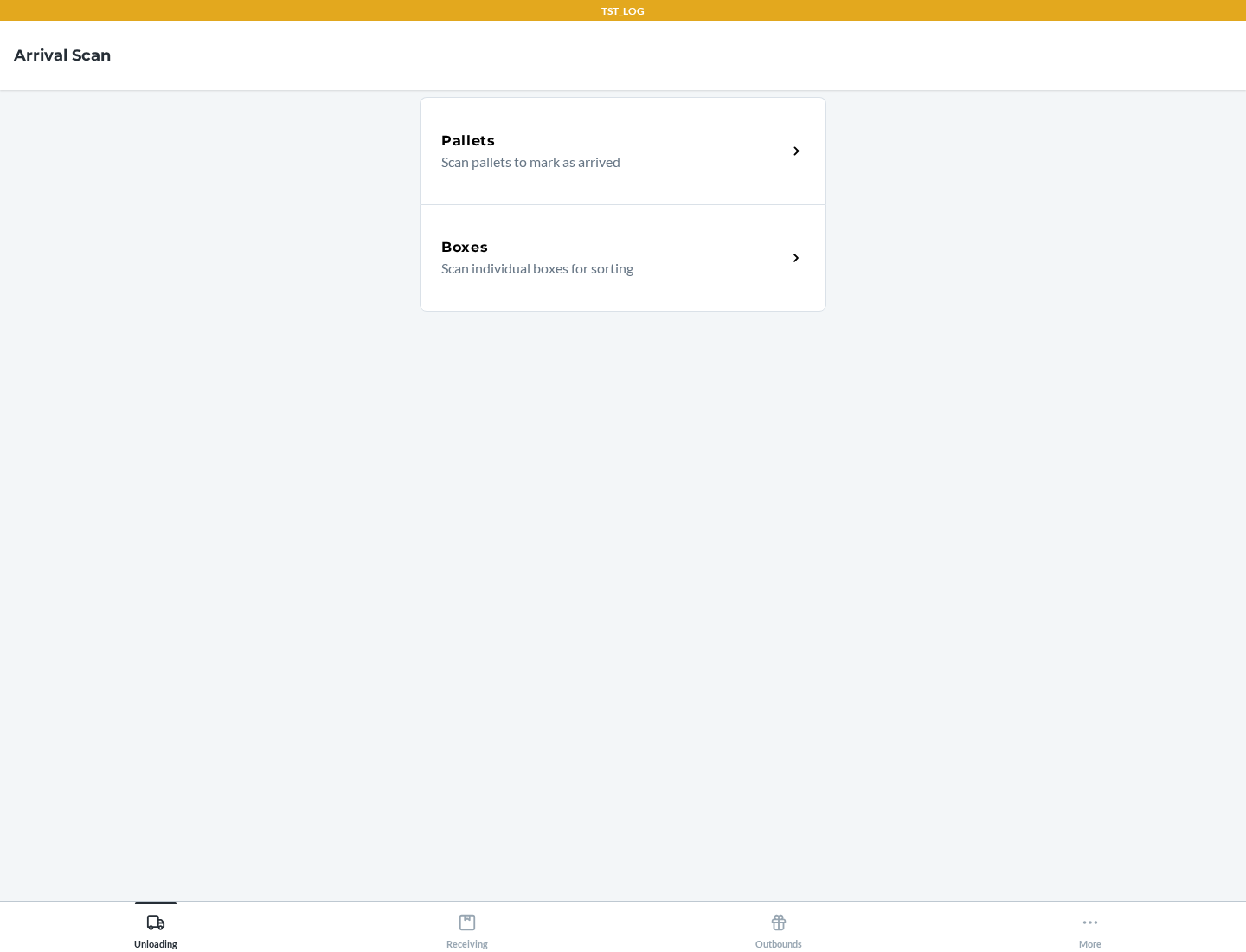 Image resolution: width=1246 pixels, height=952 pixels. I want to click on button: Outbounds, so click(779, 925).